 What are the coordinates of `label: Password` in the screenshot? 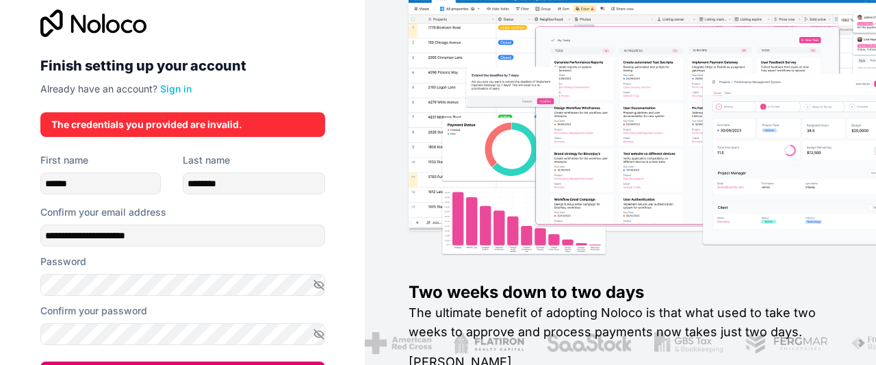 It's located at (63, 262).